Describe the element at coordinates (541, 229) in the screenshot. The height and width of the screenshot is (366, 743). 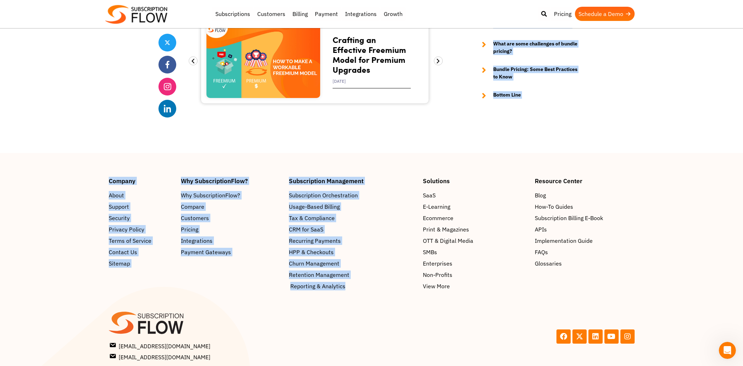
I see `span: APIs` at that location.